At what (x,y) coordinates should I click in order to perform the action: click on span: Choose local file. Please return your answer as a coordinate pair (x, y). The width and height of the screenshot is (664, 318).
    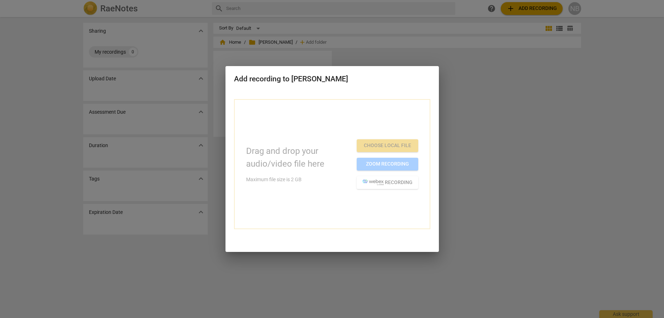
    Looking at the image, I should click on (387, 146).